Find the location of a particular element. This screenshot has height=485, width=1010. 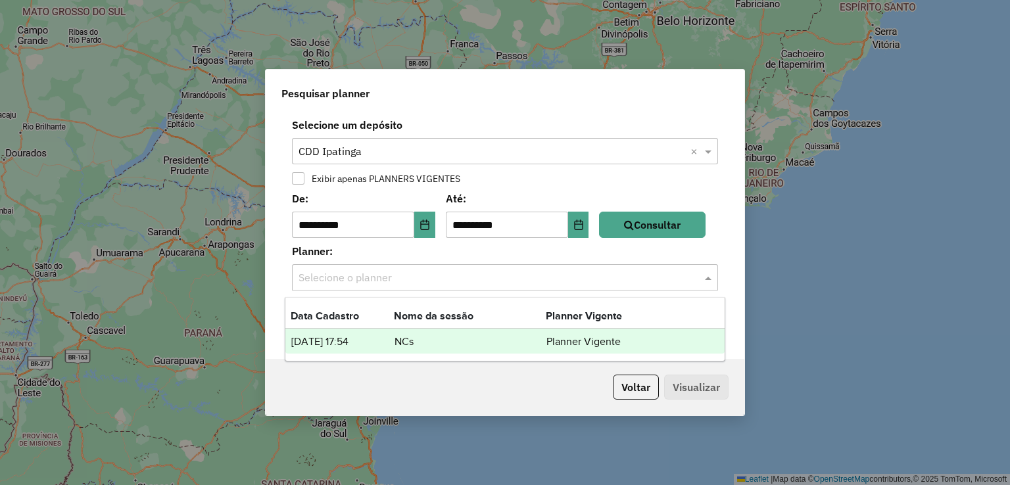

span: Clear all is located at coordinates (696, 151).